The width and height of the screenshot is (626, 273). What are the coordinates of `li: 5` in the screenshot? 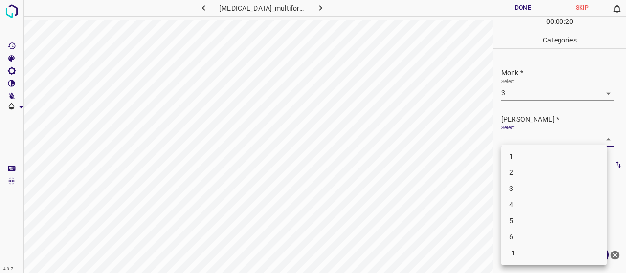 It's located at (554, 221).